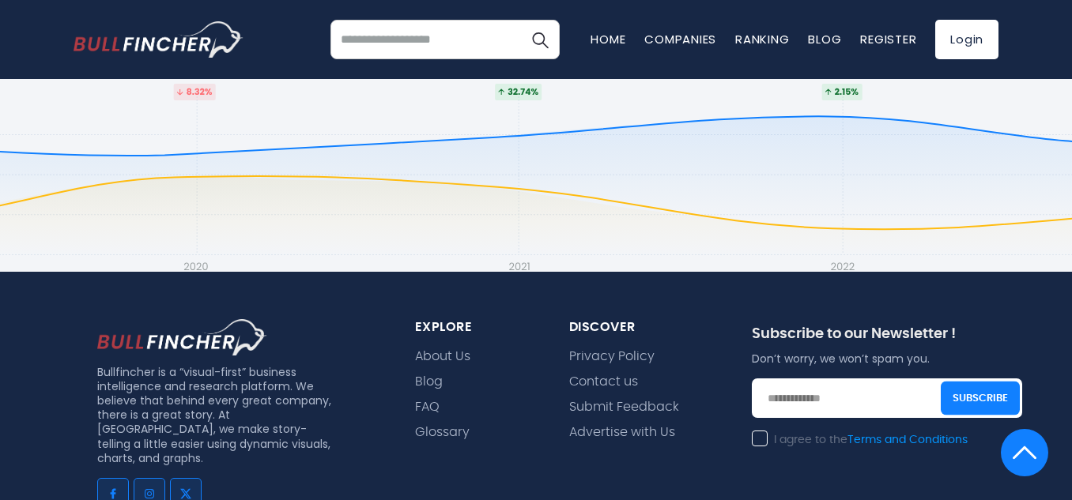  Describe the element at coordinates (624, 407) in the screenshot. I see `a: Submit Feedback` at that location.